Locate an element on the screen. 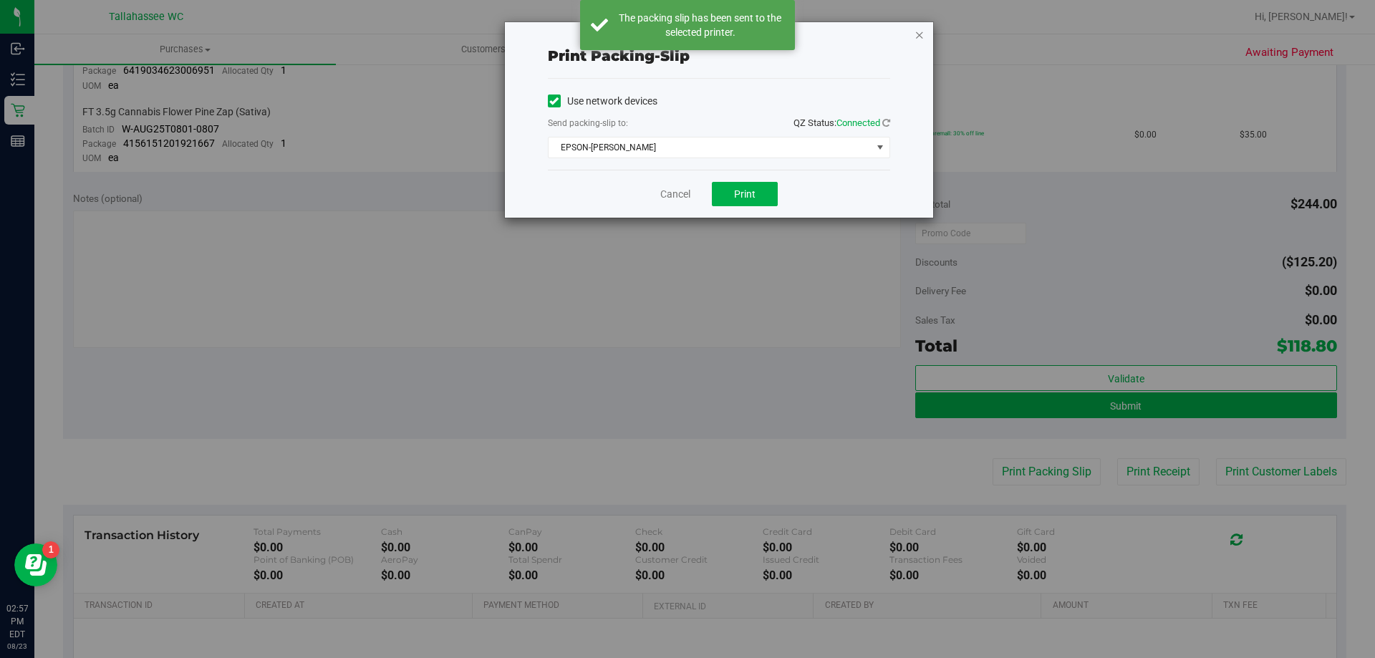  button: Print is located at coordinates (745, 194).